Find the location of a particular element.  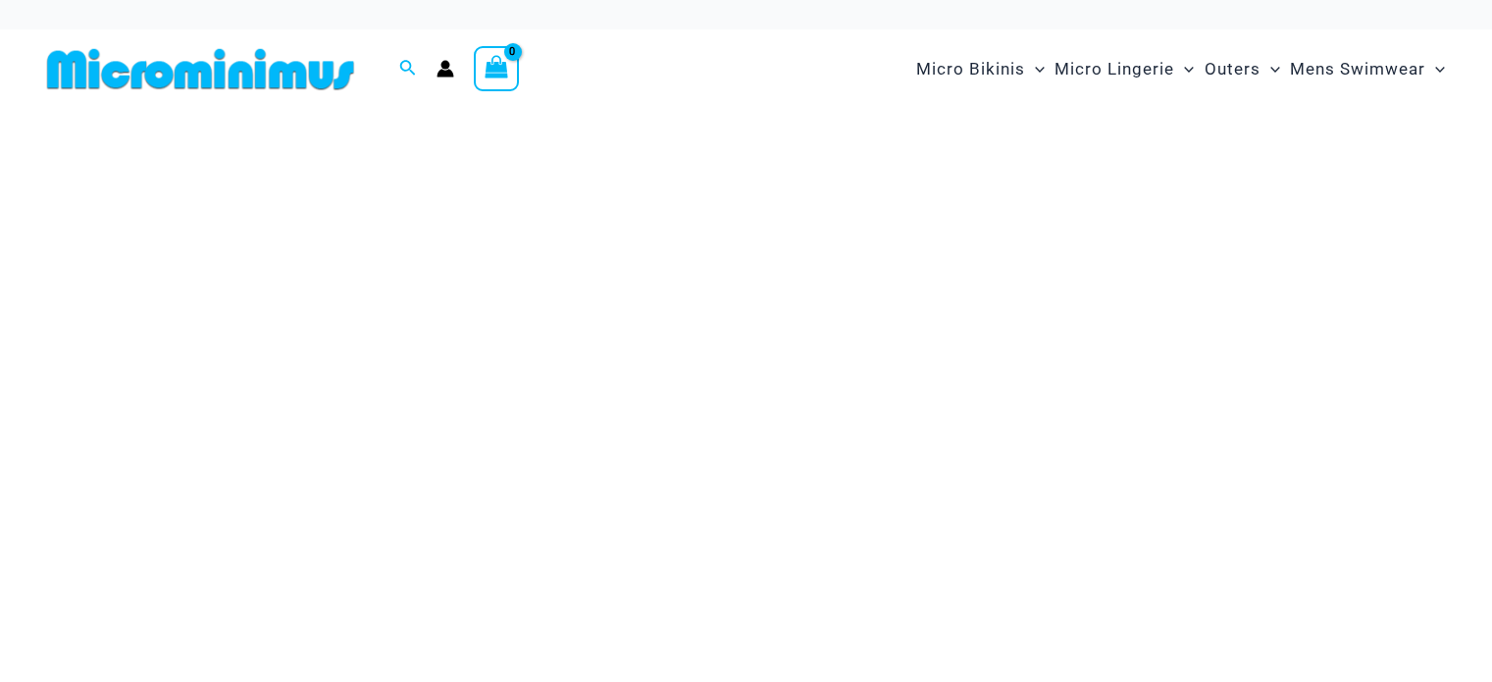

span: Micro Bikinis is located at coordinates (970, 69).